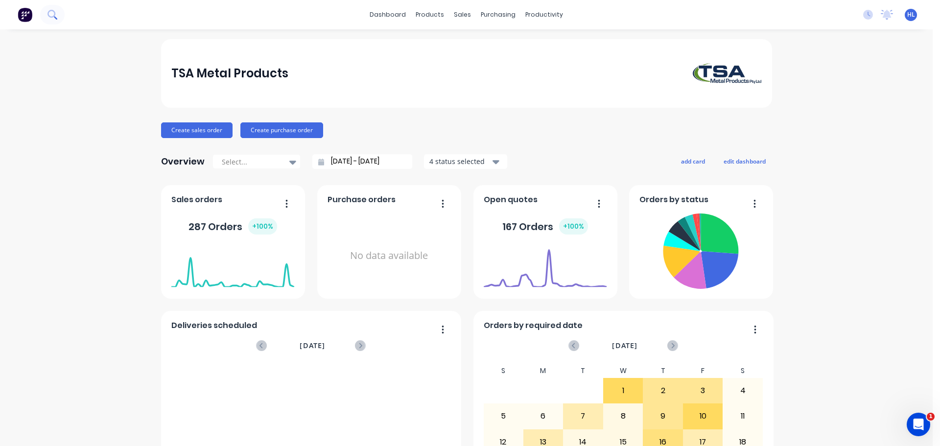 The height and width of the screenshot is (446, 940). What do you see at coordinates (674, 200) in the screenshot?
I see `span: Orders by status` at bounding box center [674, 200].